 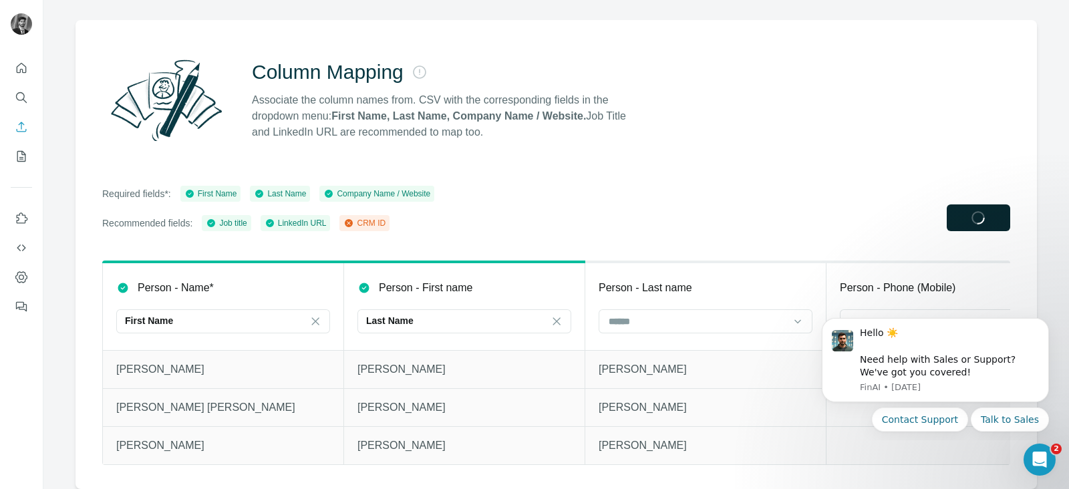 What do you see at coordinates (118, 113) in the screenshot?
I see `button: Quick reply: Contact Support` at bounding box center [118, 113].